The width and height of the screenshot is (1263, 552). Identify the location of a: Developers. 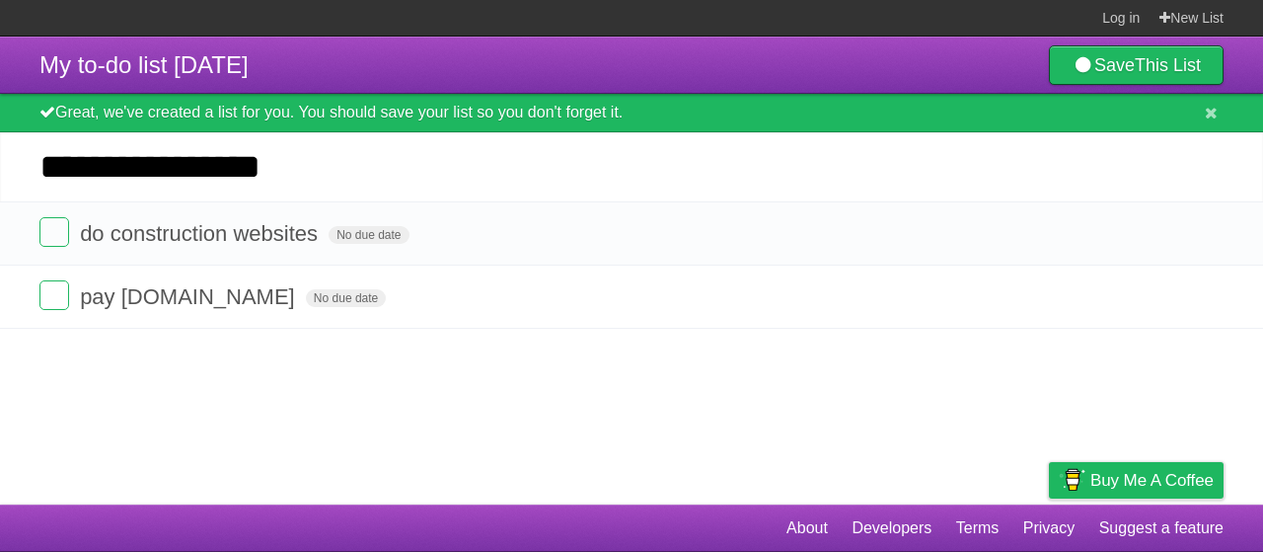
(891, 528).